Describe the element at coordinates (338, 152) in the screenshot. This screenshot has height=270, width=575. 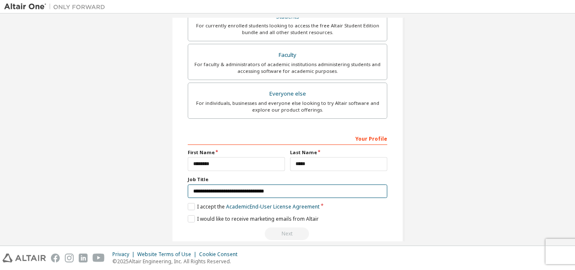
I see `label: Last Name` at that location.